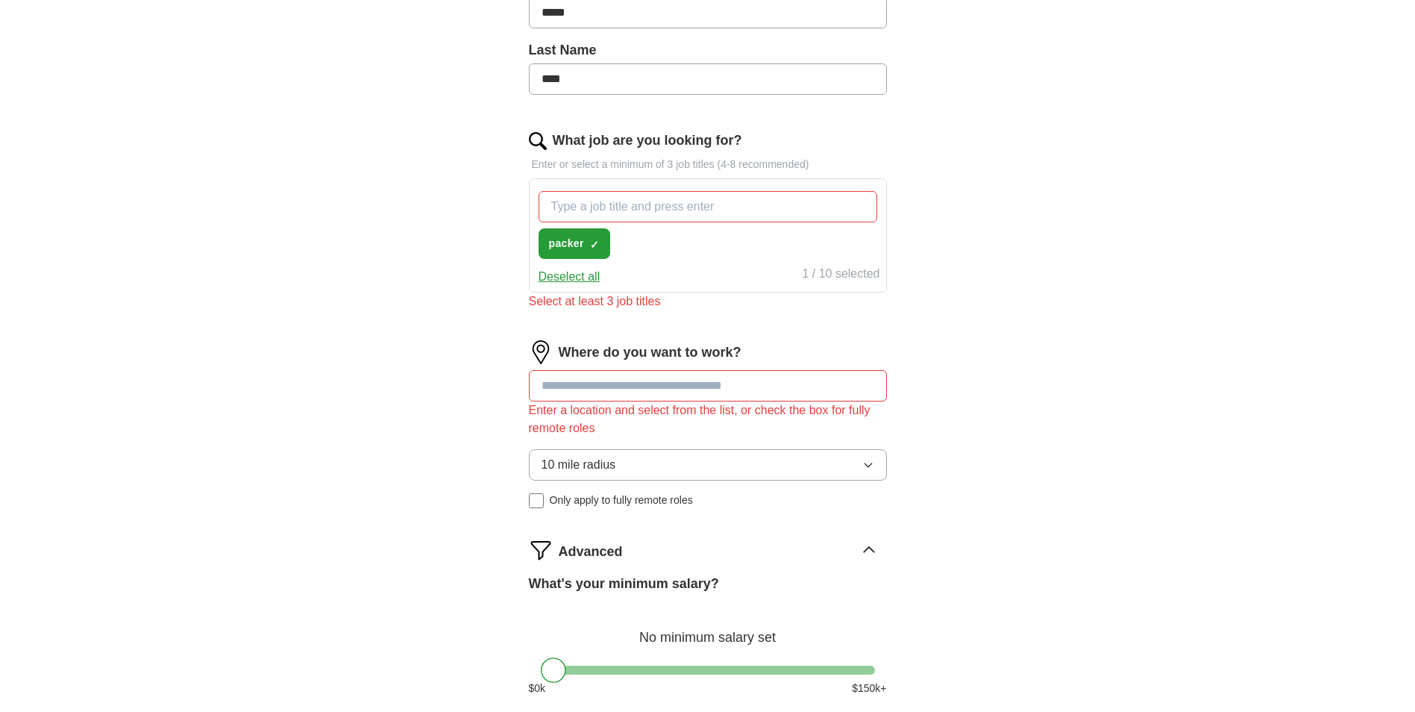  I want to click on label: What job are you looking for?, so click(648, 140).